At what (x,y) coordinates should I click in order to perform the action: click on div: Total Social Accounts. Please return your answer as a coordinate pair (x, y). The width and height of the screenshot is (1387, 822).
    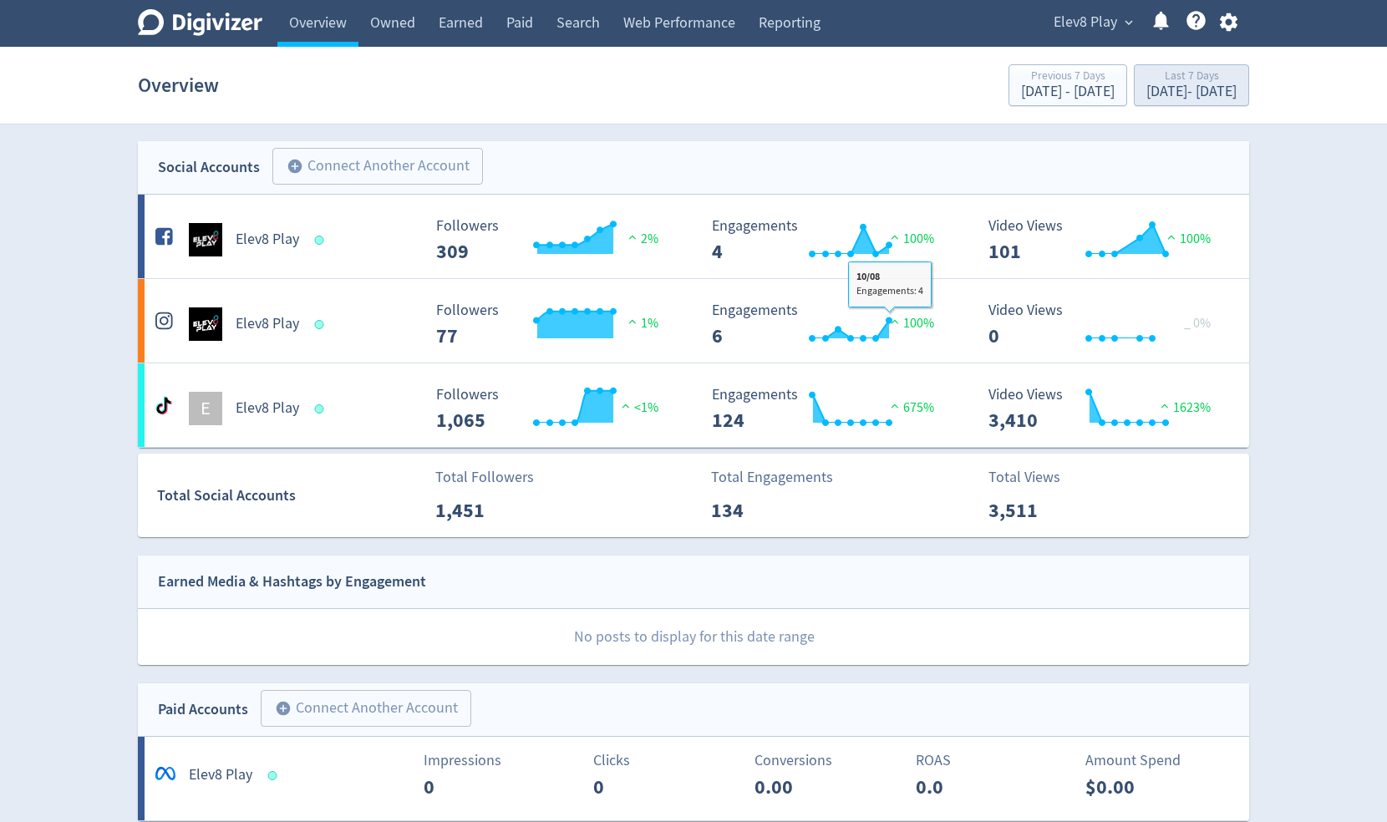
    Looking at the image, I should click on (290, 495).